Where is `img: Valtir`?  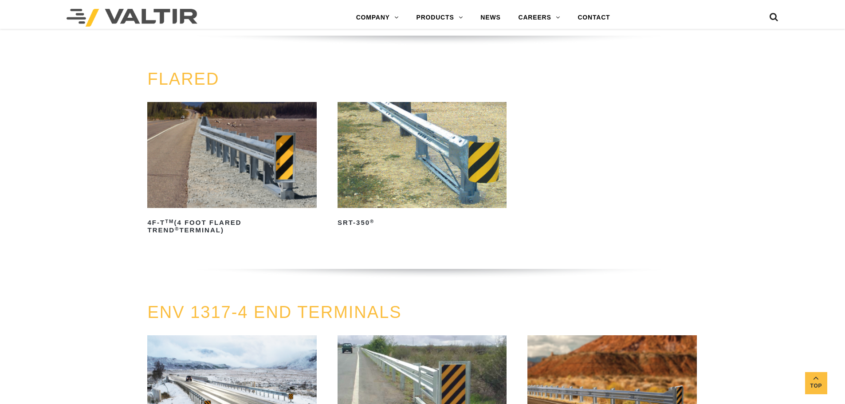 img: Valtir is located at coordinates (132, 18).